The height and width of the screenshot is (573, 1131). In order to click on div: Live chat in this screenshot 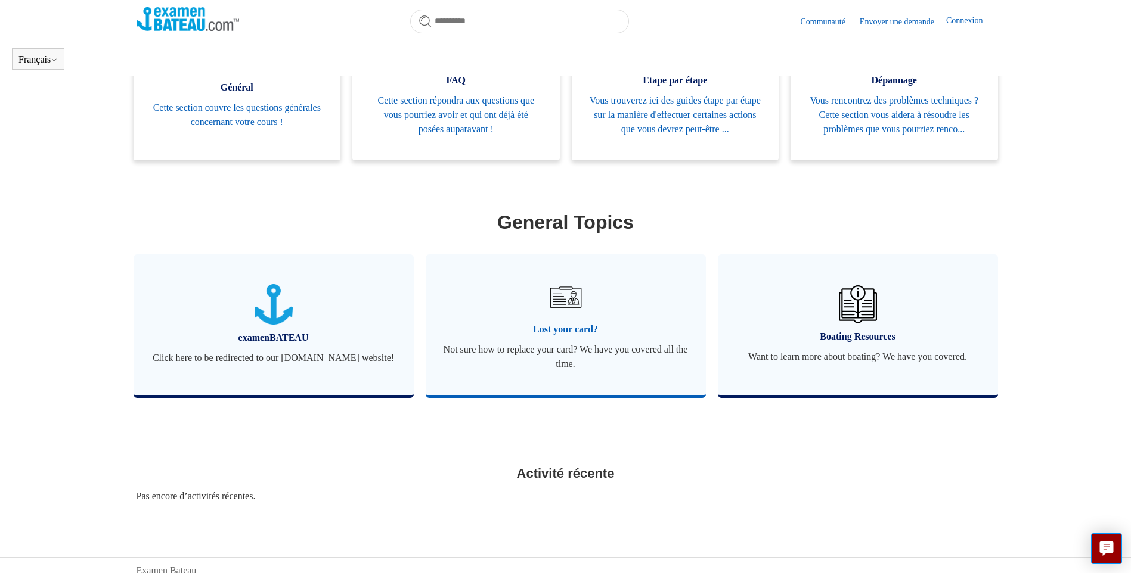, I will do `click(1106, 549)`.